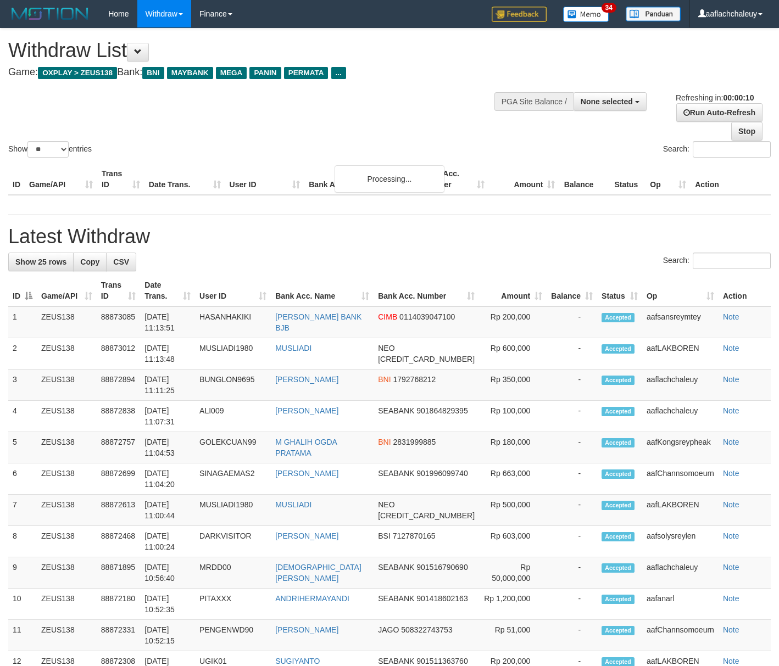  Describe the element at coordinates (719, 113) in the screenshot. I see `a: Run Auto-Refresh` at that location.